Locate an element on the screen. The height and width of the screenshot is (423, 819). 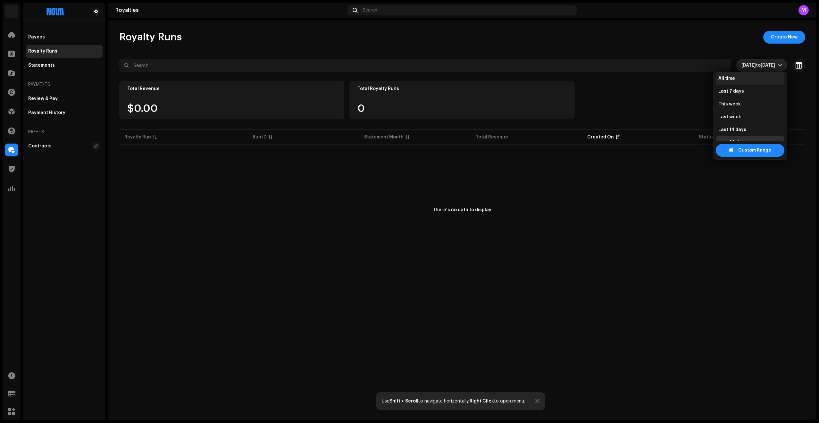
div: Royalties is located at coordinates (230, 10).